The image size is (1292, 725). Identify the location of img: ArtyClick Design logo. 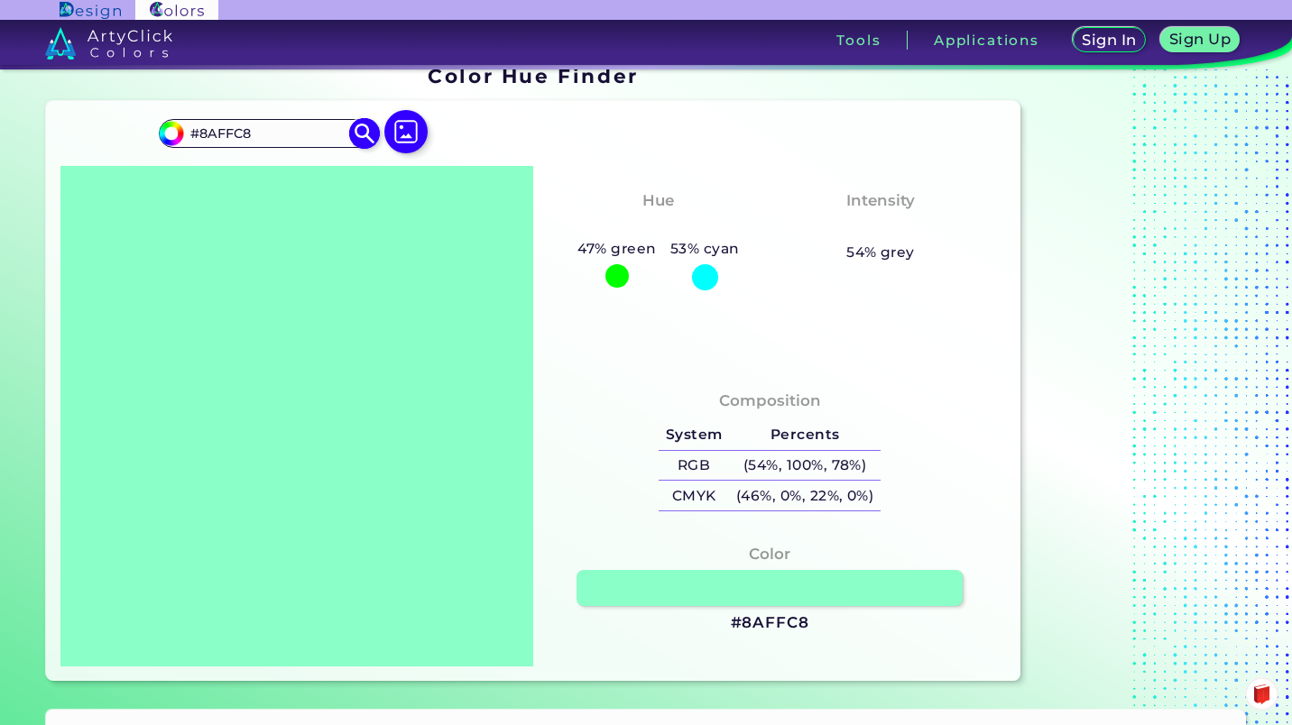
(89, 10).